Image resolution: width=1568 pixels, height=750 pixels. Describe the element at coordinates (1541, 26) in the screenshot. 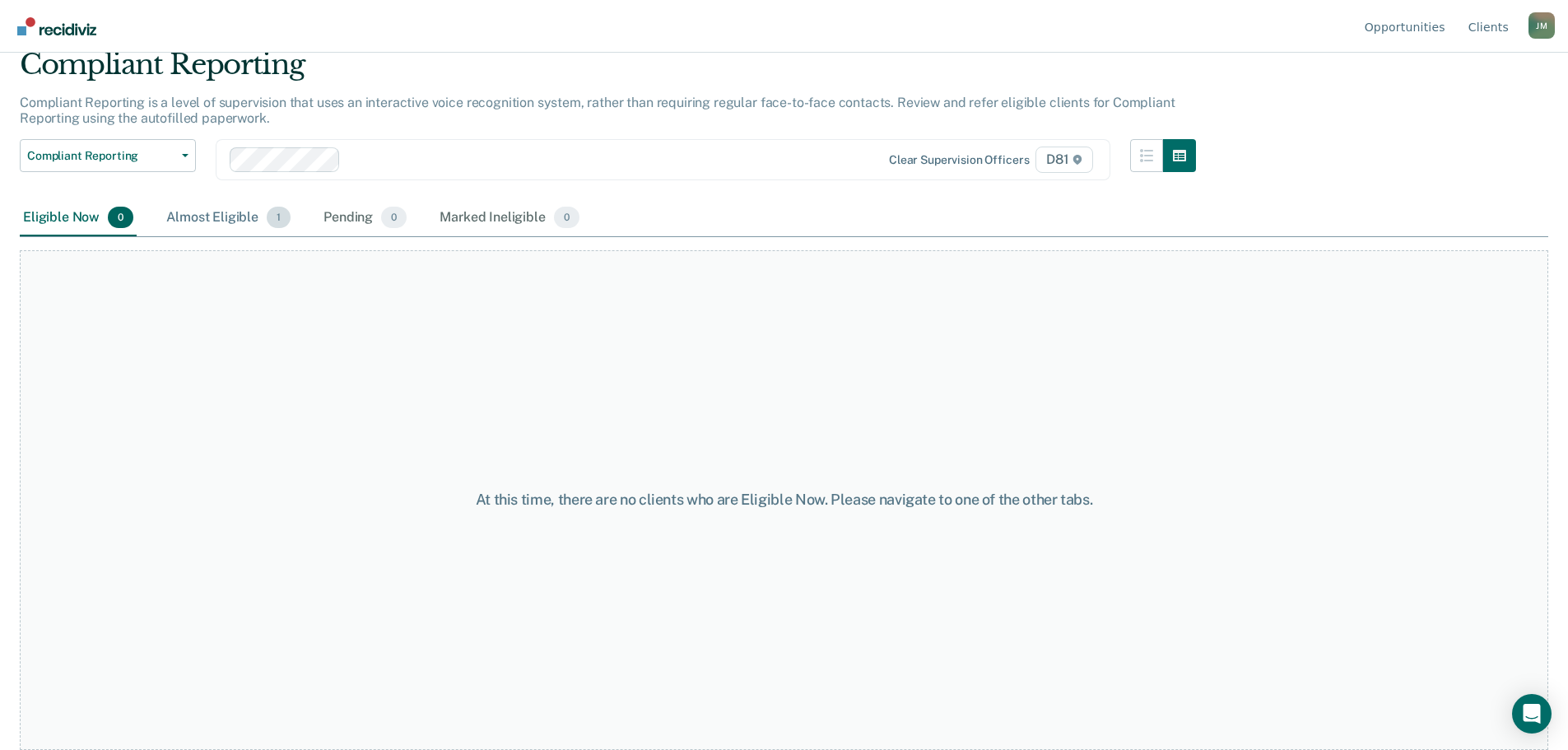

I see `div: J M` at that location.